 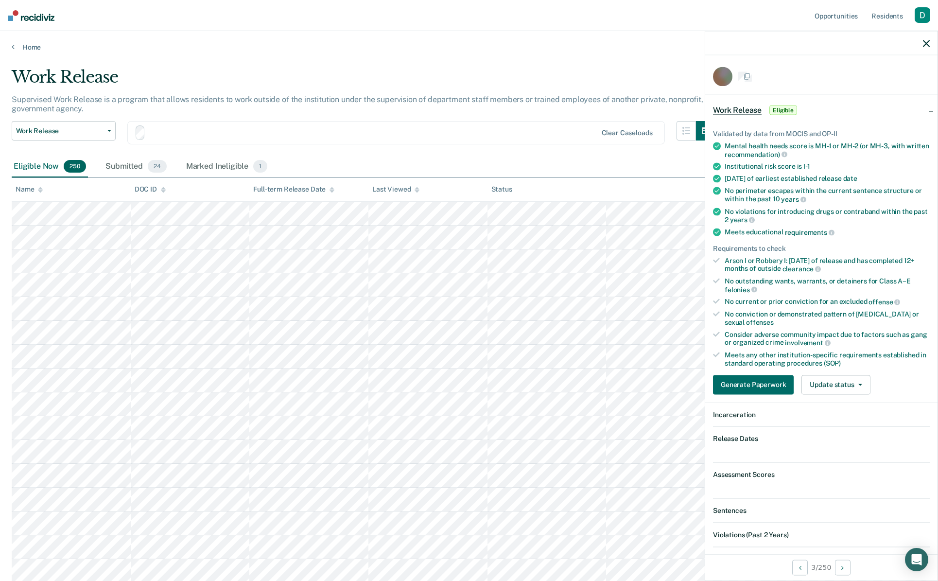 I want to click on dt: Violations (Past 2 Years), so click(x=821, y=534).